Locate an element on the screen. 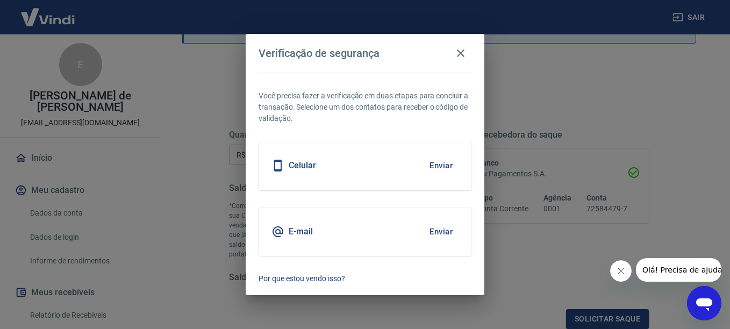 Image resolution: width=730 pixels, height=329 pixels. a: Por que estou vendo isso? is located at coordinates (365, 278).